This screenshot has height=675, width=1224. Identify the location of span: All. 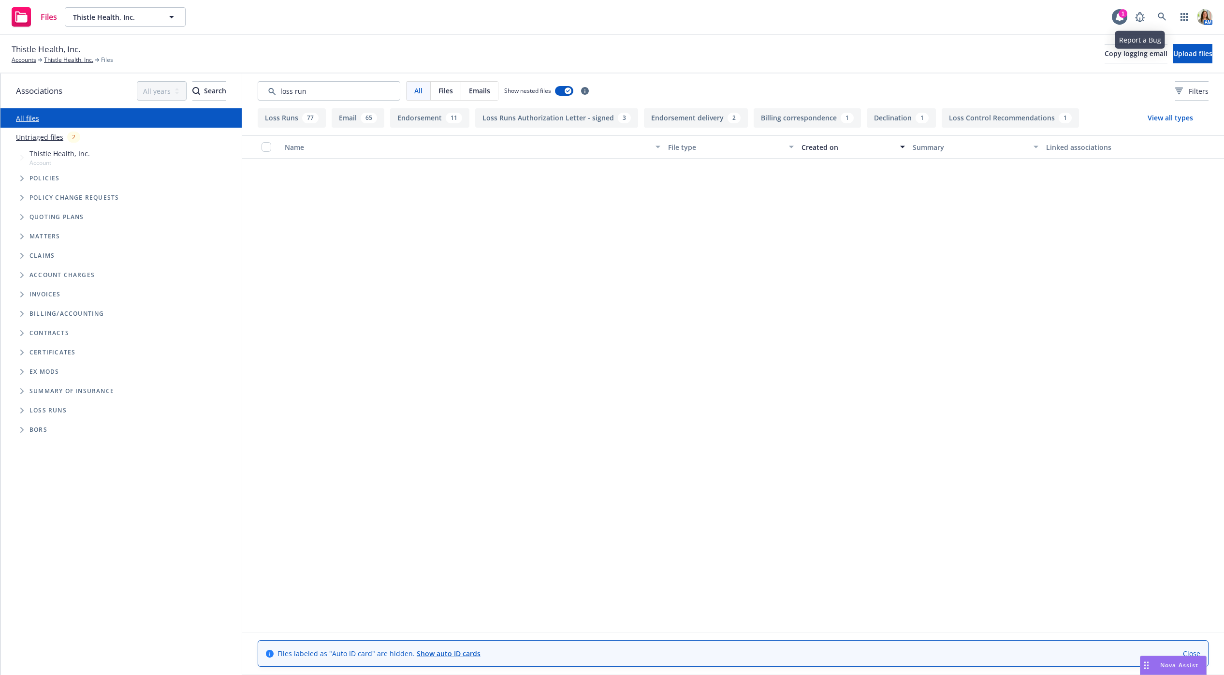
(418, 90).